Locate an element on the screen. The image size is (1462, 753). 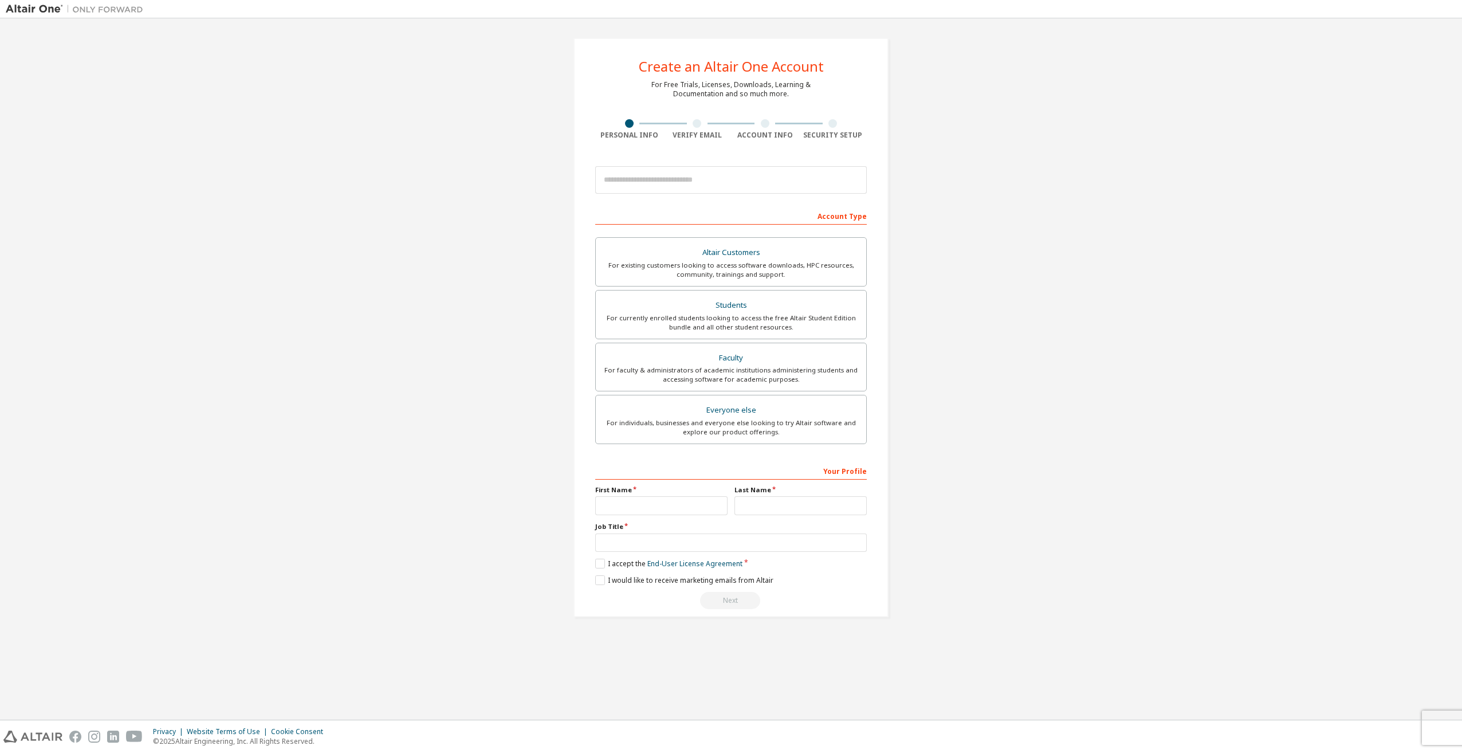
div: Faculty is located at coordinates (731, 358).